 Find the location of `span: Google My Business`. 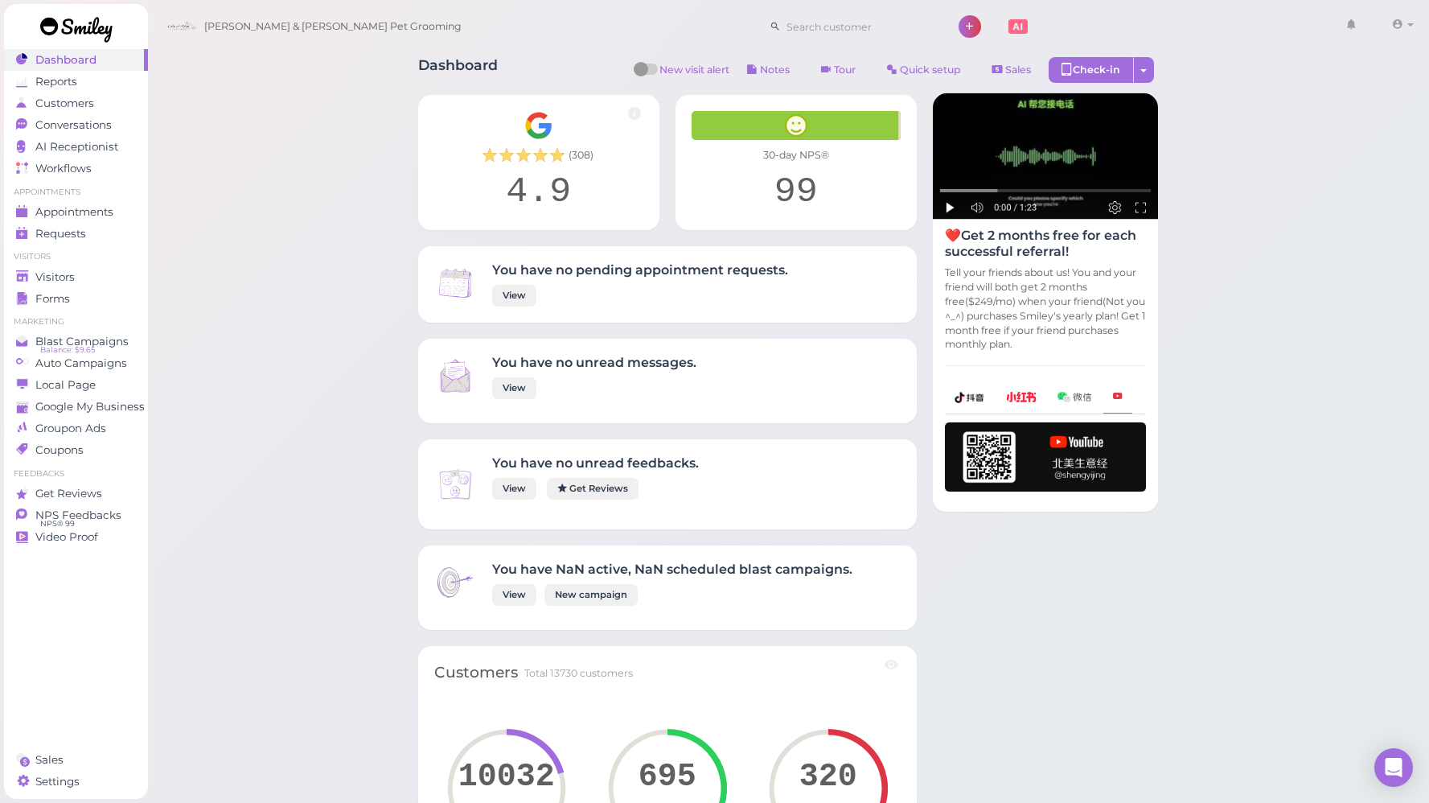

span: Google My Business is located at coordinates (90, 406).